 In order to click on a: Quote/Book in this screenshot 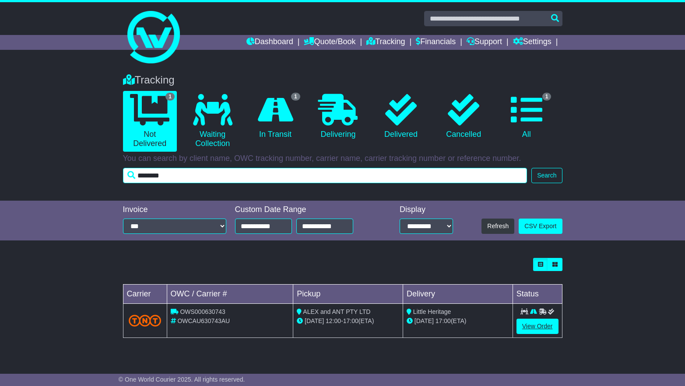, I will do `click(329, 42)`.